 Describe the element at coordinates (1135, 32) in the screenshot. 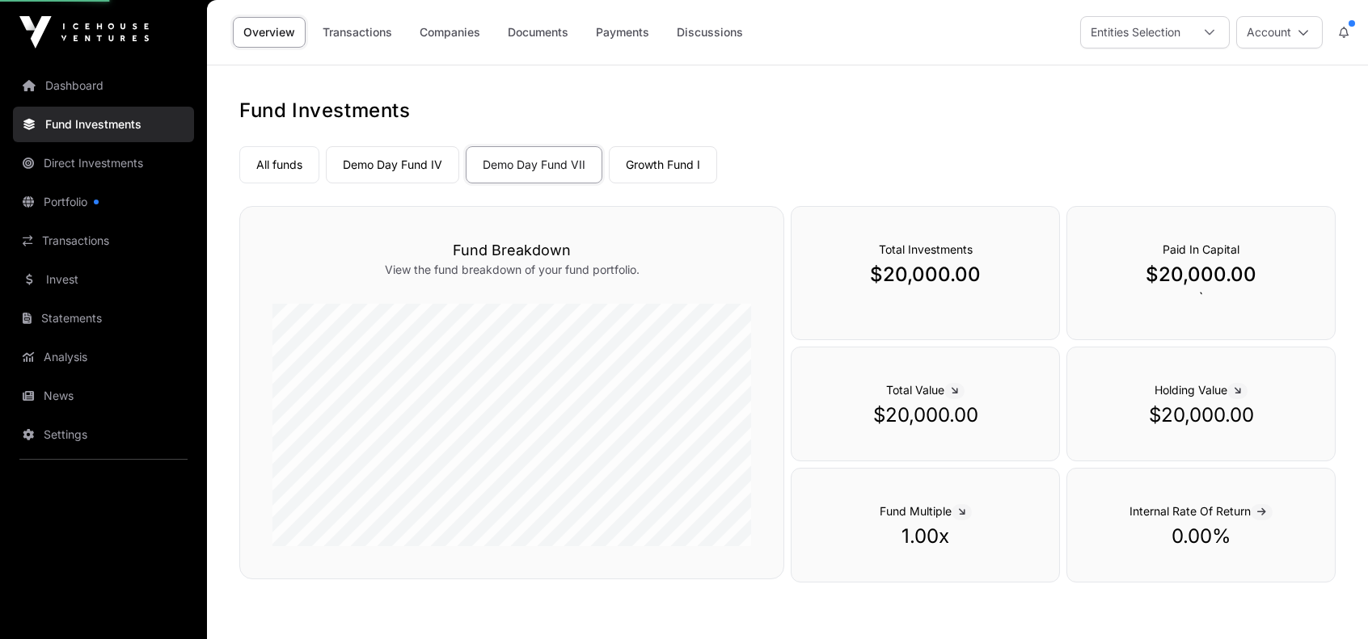

I see `div: Entities Selection` at that location.